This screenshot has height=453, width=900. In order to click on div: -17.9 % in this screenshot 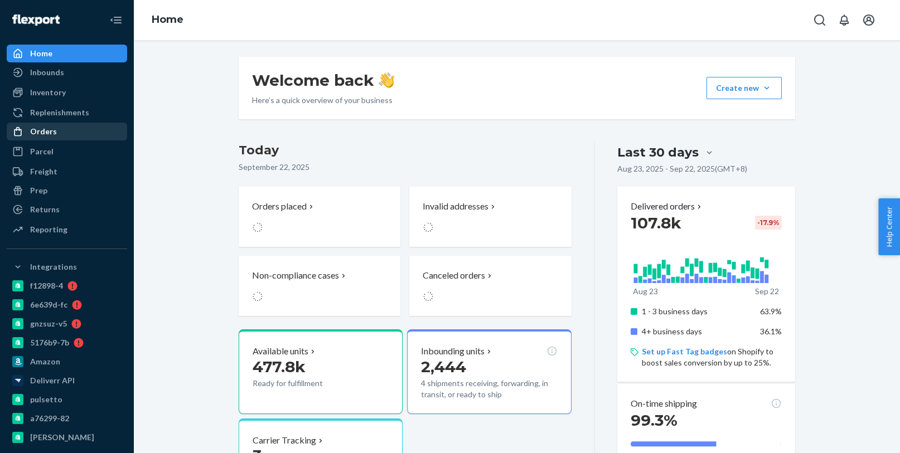, I will do `click(769, 223)`.